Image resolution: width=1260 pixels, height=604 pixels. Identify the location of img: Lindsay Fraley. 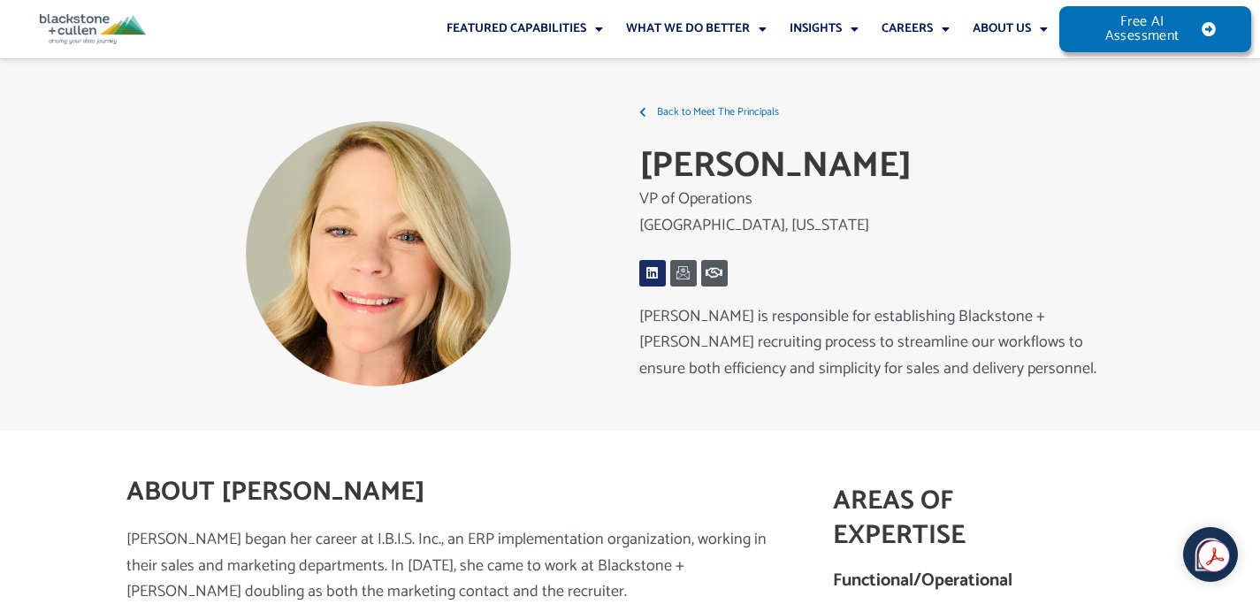
(378, 254).